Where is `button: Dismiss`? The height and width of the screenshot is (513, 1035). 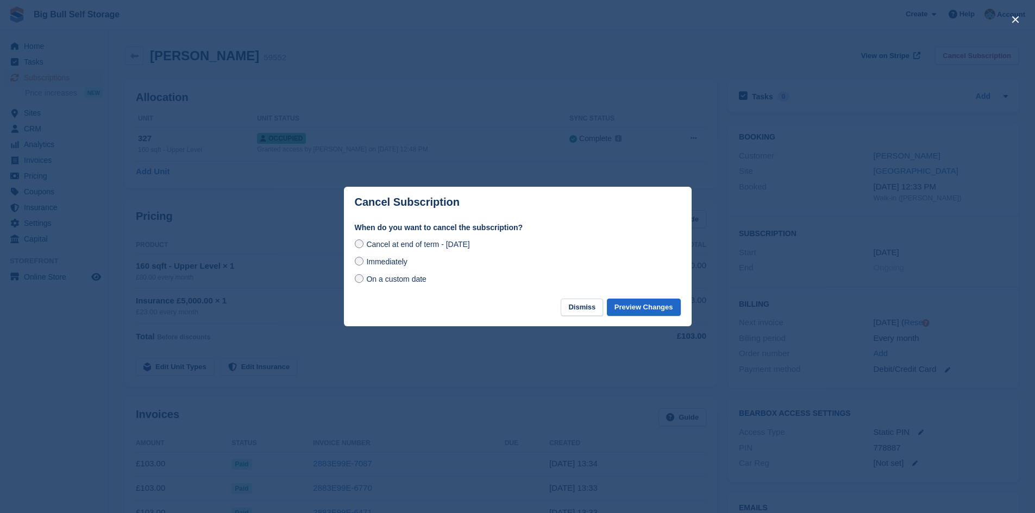
button: Dismiss is located at coordinates (582, 307).